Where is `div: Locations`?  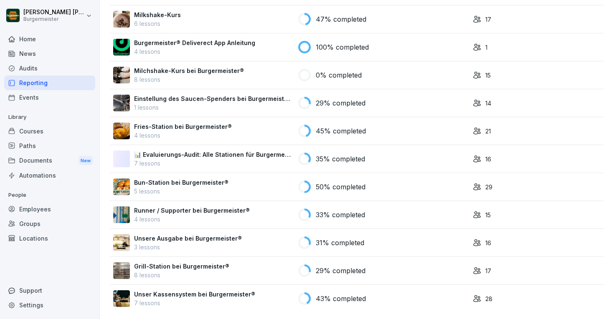
div: Locations is located at coordinates (50, 238).